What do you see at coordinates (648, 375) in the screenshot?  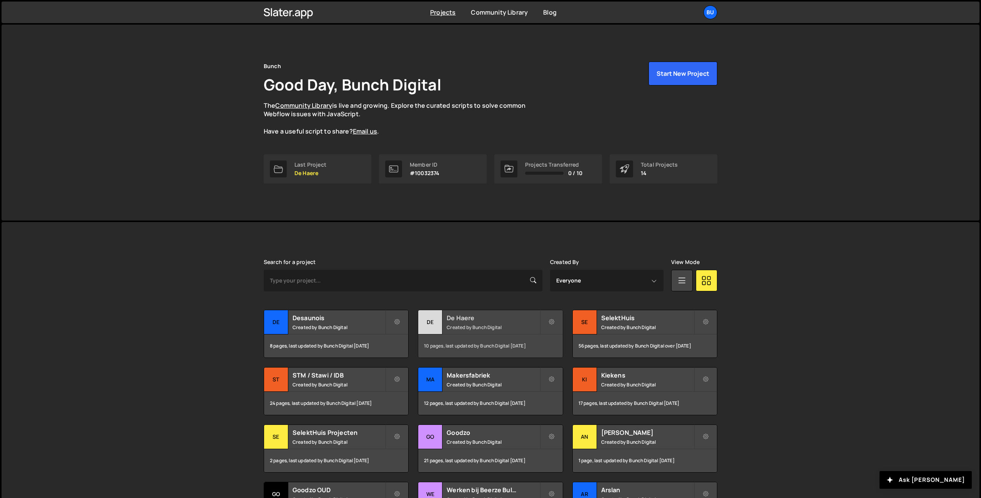 I see `h2: Kiekens` at bounding box center [648, 375].